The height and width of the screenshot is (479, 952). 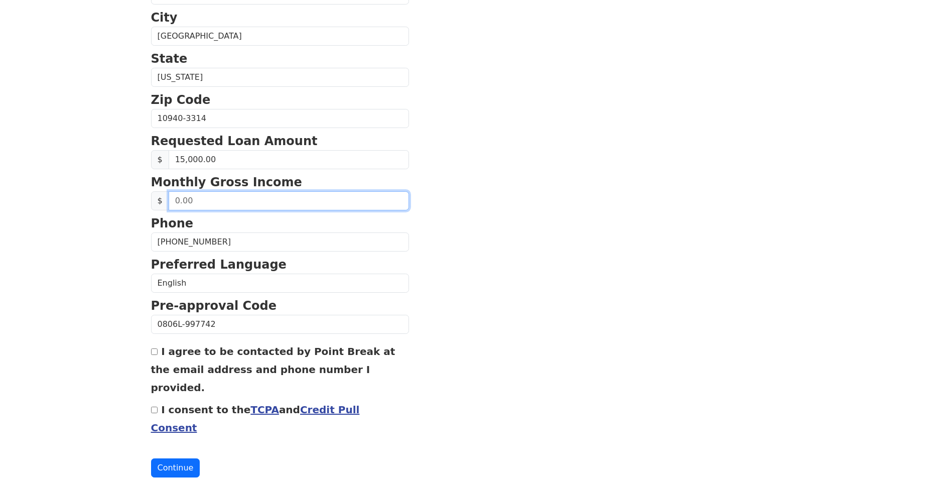 I want to click on button: Continue, so click(x=176, y=468).